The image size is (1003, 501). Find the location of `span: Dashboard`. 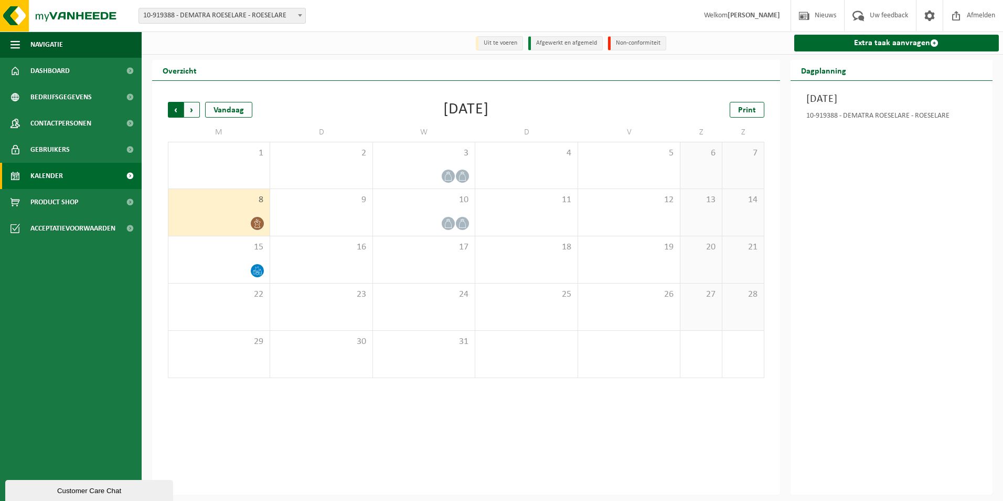

span: Dashboard is located at coordinates (50, 71).